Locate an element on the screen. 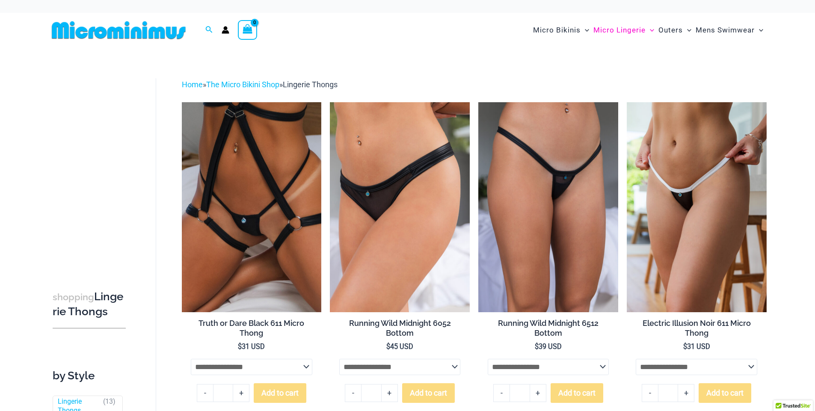  img: Electric Illusion Noir Micro 01 is located at coordinates (697, 207).